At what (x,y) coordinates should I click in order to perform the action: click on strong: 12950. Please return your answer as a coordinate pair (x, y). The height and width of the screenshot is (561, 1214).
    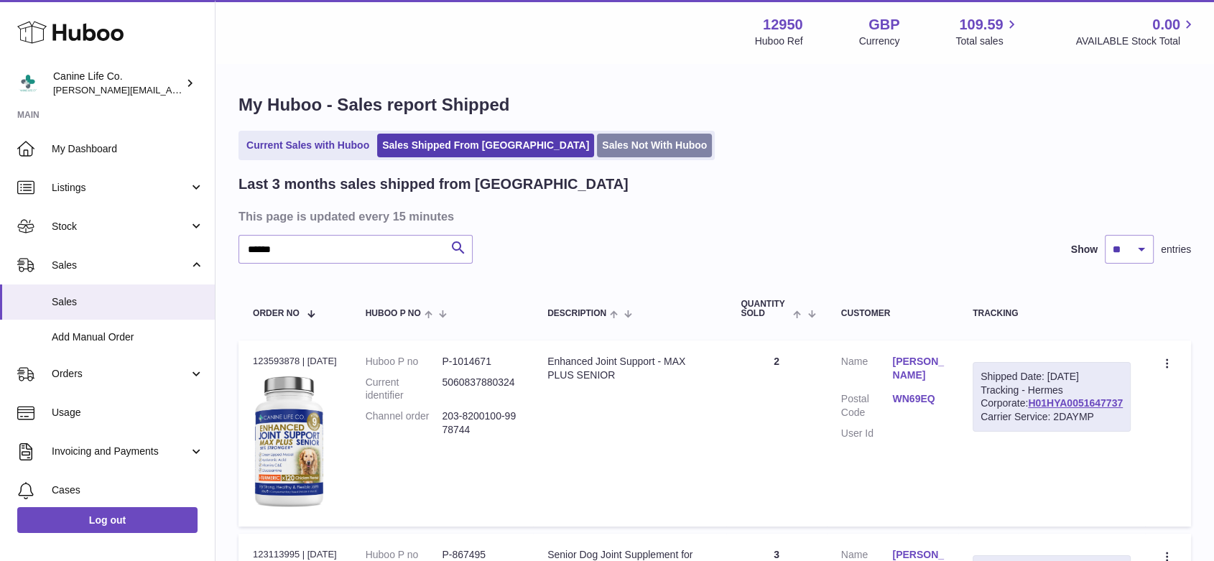
    Looking at the image, I should click on (783, 24).